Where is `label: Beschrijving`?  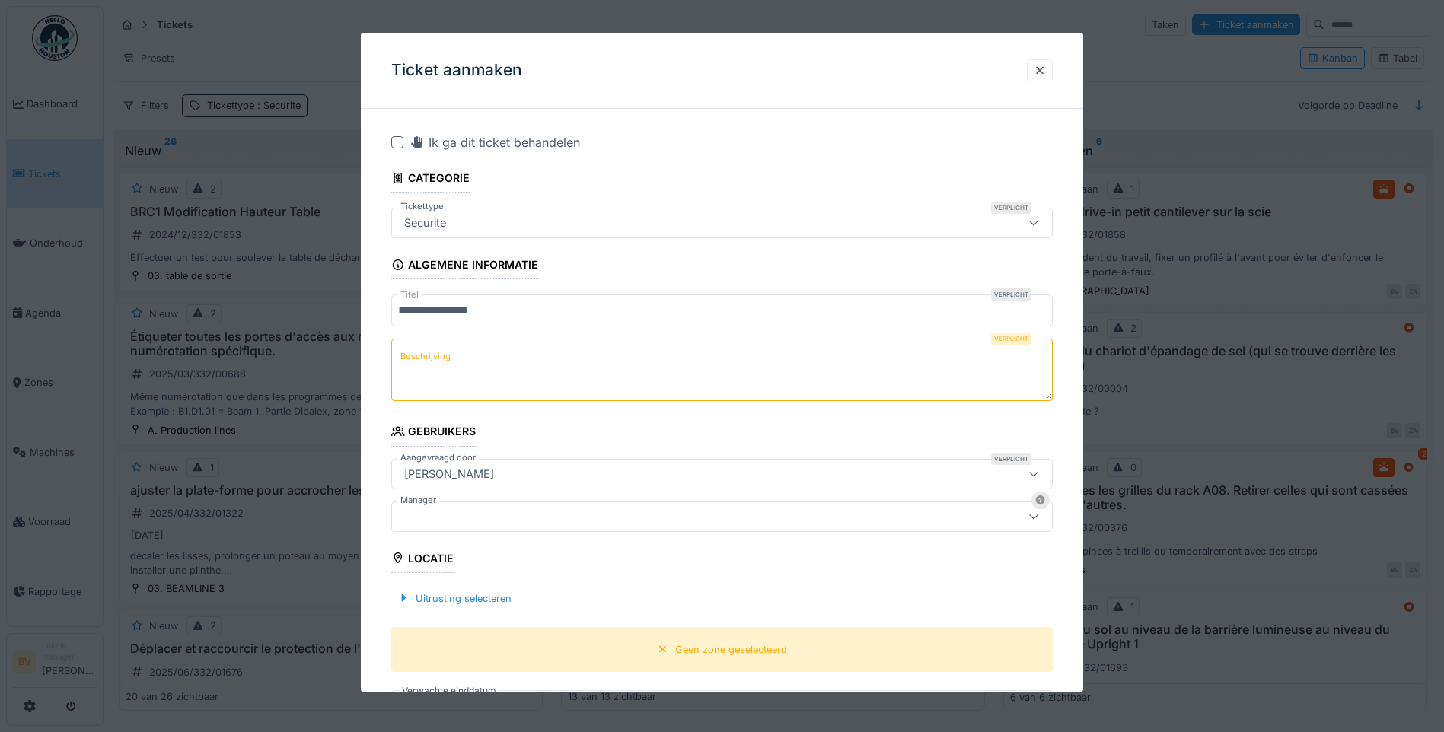
label: Beschrijving is located at coordinates (425, 357).